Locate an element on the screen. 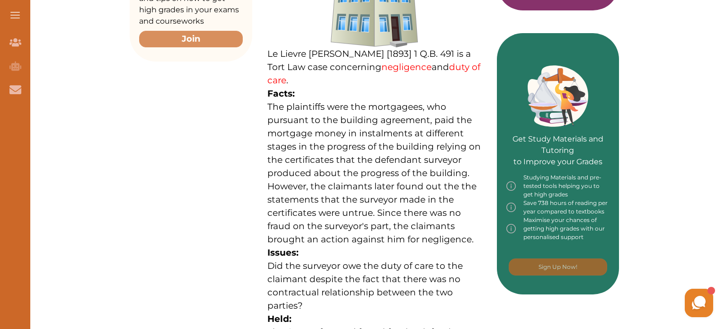 This screenshot has width=725, height=329. div: Save 738 hours of reading per year compared to textbooks is located at coordinates (558, 207).